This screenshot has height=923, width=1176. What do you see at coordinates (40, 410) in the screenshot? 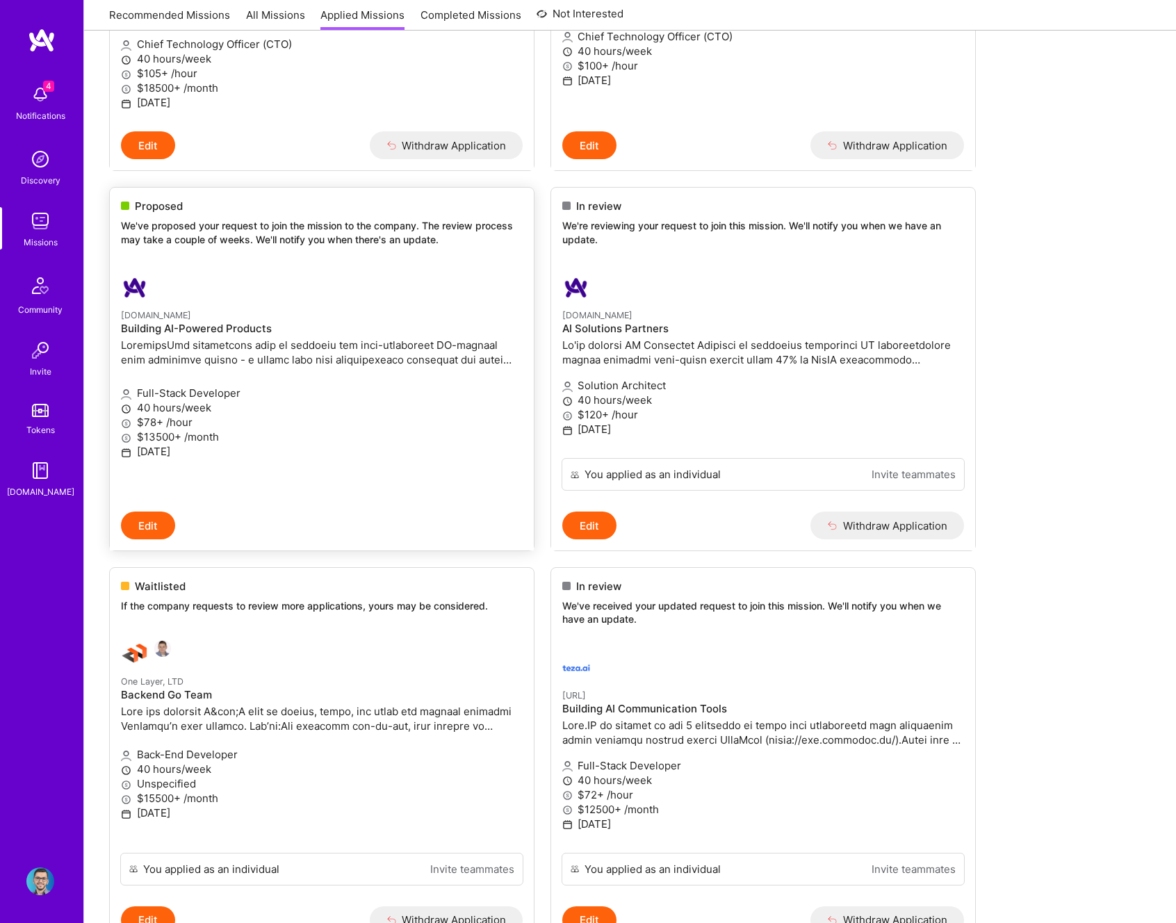
I see `img: tokens` at bounding box center [40, 410].